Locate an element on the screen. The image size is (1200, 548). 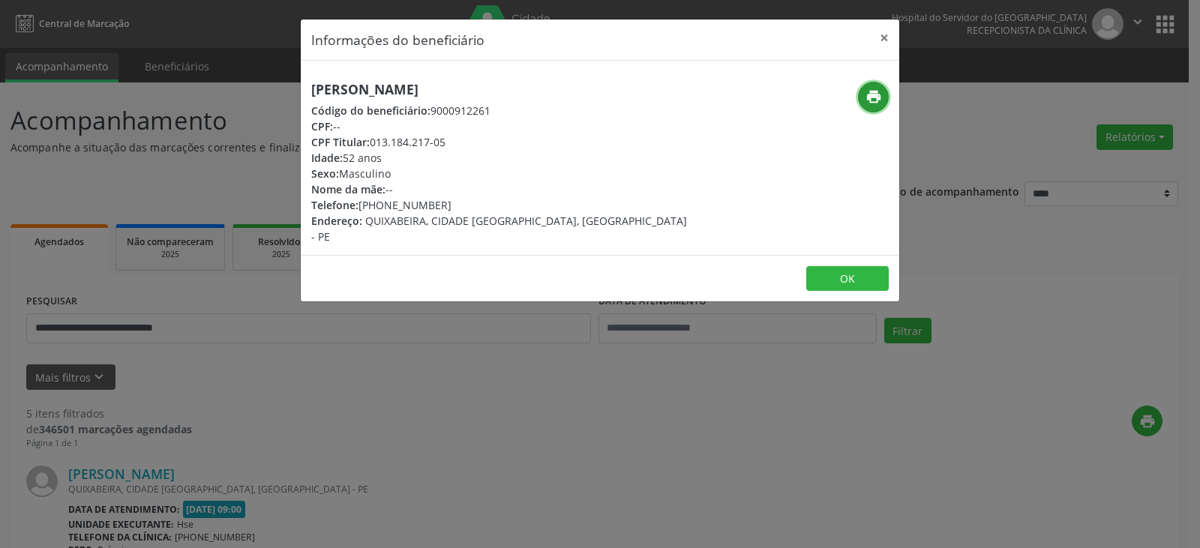
div: 9000912261 is located at coordinates (500, 110).